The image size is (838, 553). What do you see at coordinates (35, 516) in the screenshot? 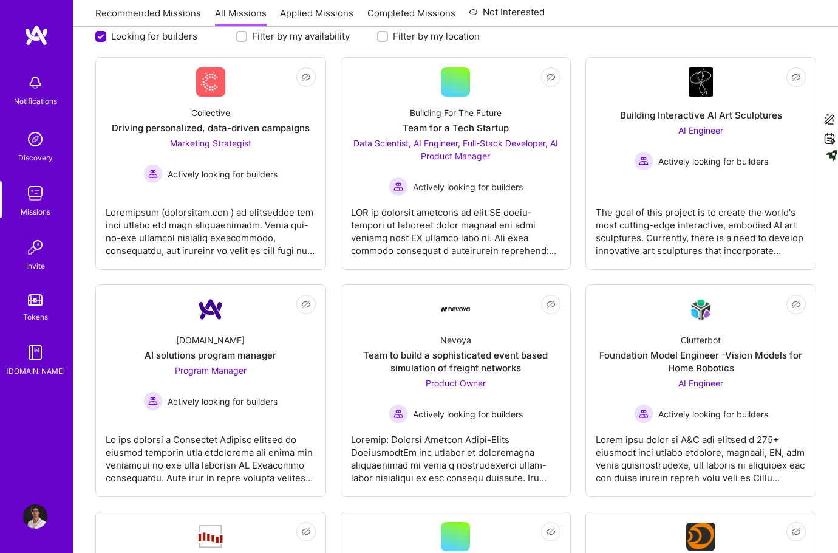
I see `img: User Avatar` at bounding box center [35, 516].